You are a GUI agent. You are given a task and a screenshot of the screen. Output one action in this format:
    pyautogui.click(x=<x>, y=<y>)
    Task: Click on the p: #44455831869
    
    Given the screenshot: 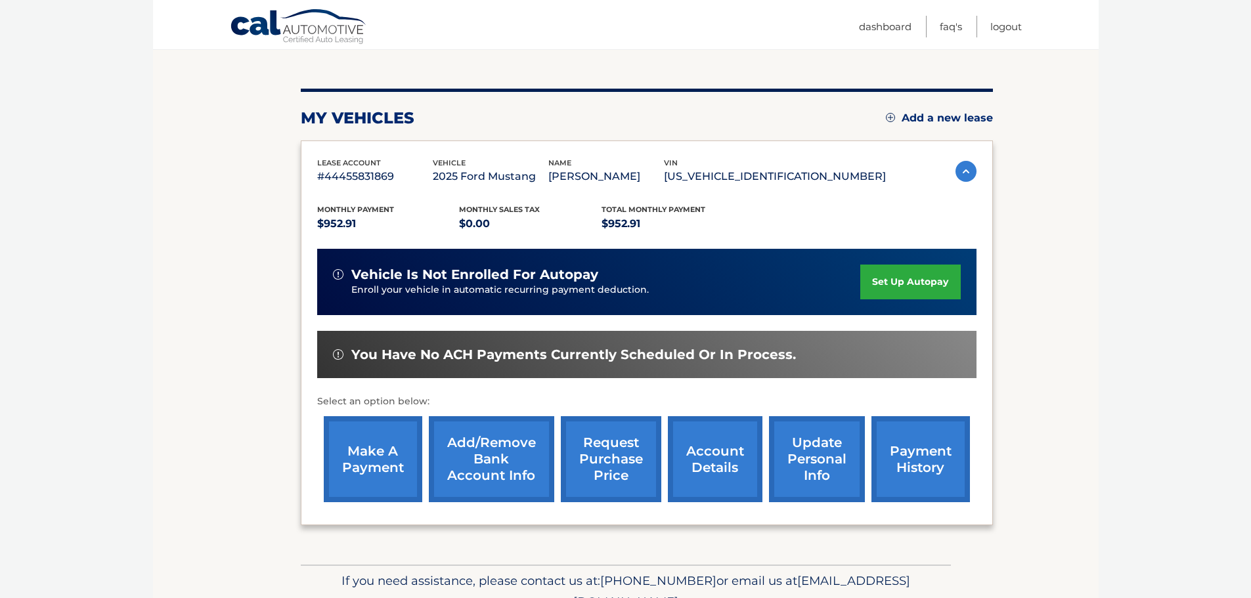 What is the action you would take?
    pyautogui.click(x=375, y=177)
    